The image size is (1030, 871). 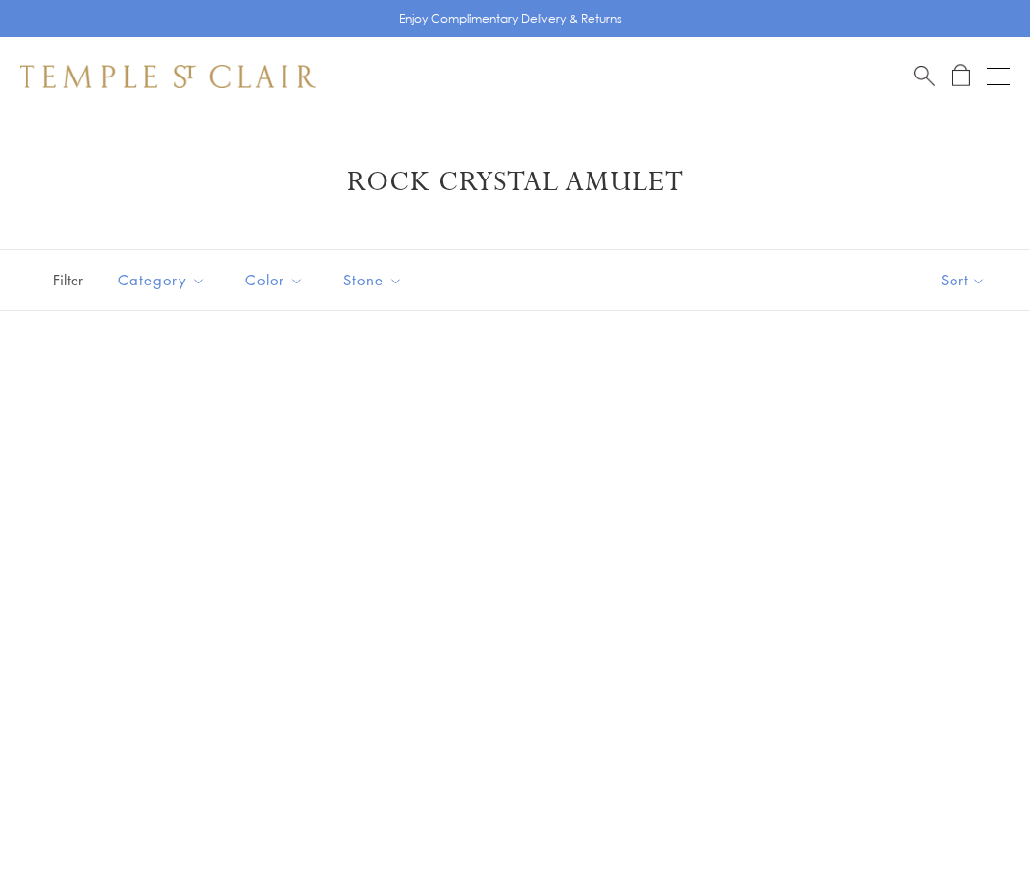 I want to click on button: Color, so click(x=275, y=280).